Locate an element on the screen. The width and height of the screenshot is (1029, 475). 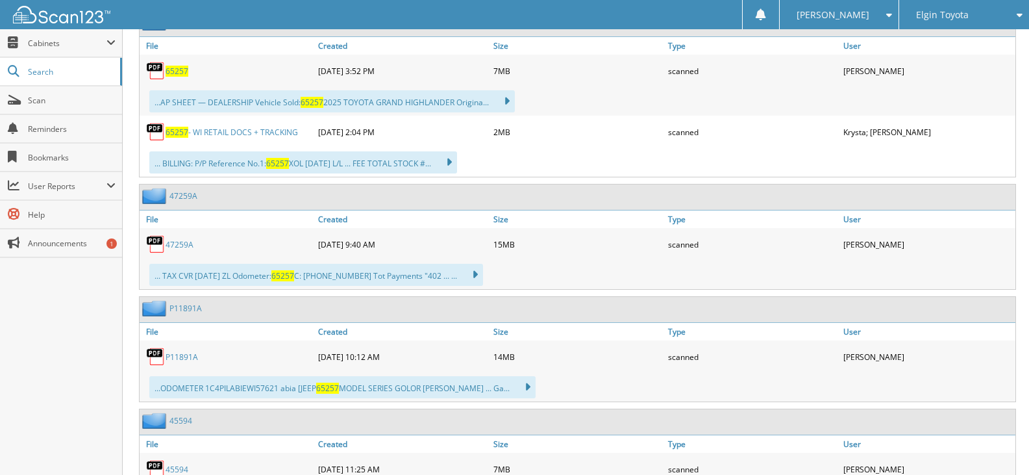
span: Scan is located at coordinates (71, 100).